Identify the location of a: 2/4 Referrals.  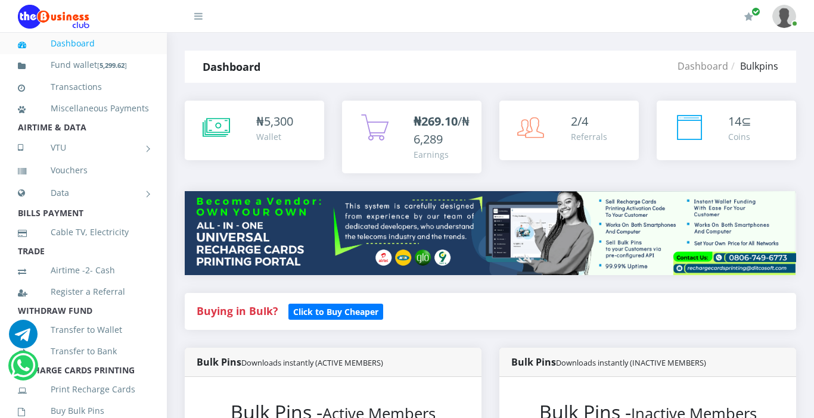
(569, 130).